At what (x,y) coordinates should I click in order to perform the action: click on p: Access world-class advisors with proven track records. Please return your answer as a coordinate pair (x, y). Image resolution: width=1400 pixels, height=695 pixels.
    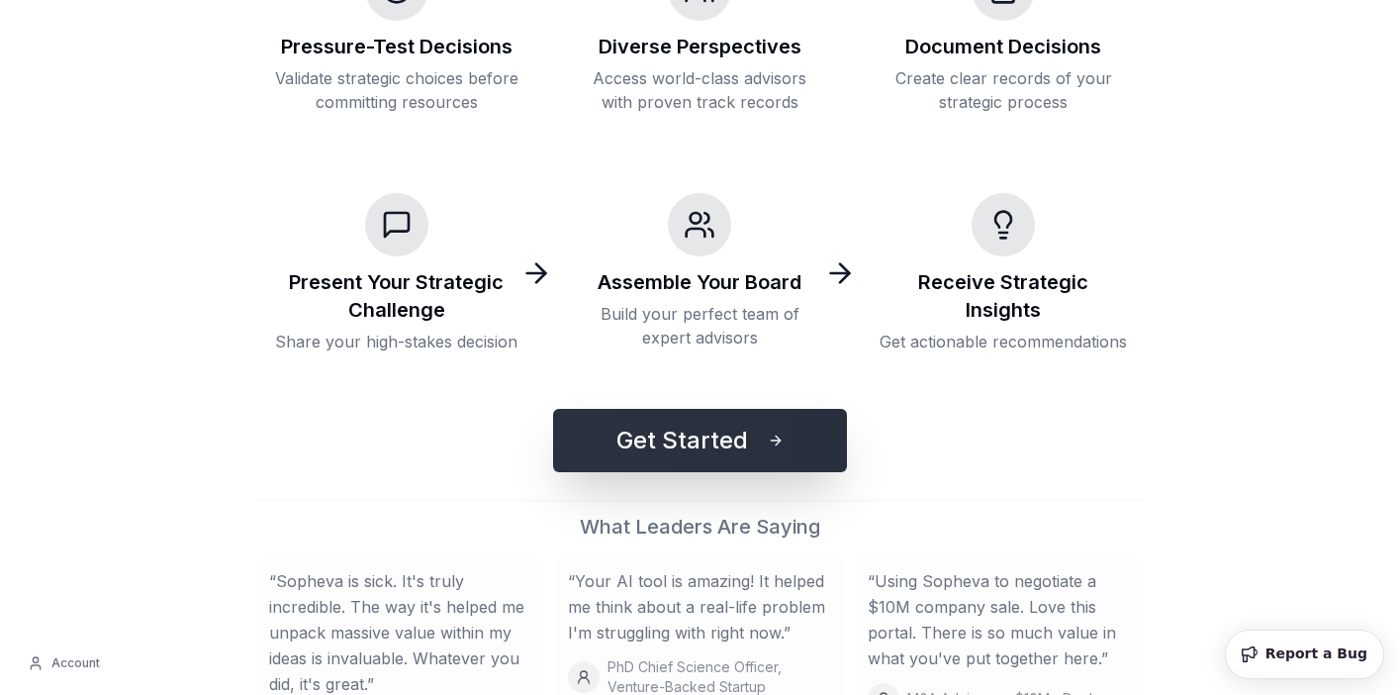
    Looking at the image, I should click on (700, 90).